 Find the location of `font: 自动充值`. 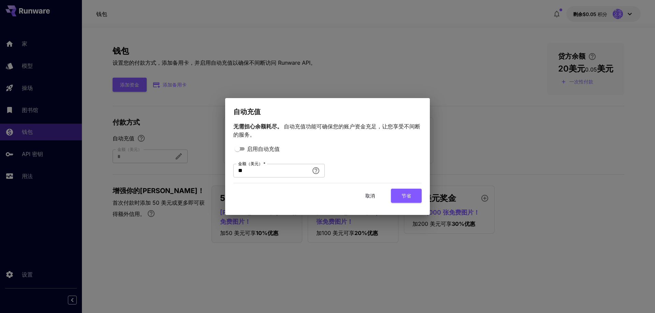

font: 自动充值 is located at coordinates (247, 112).